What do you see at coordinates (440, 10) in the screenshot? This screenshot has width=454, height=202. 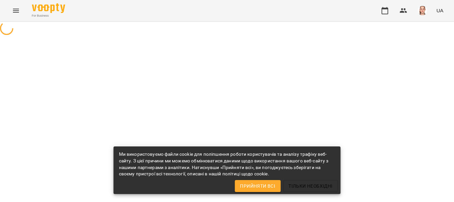 I see `button: UA` at bounding box center [440, 10].